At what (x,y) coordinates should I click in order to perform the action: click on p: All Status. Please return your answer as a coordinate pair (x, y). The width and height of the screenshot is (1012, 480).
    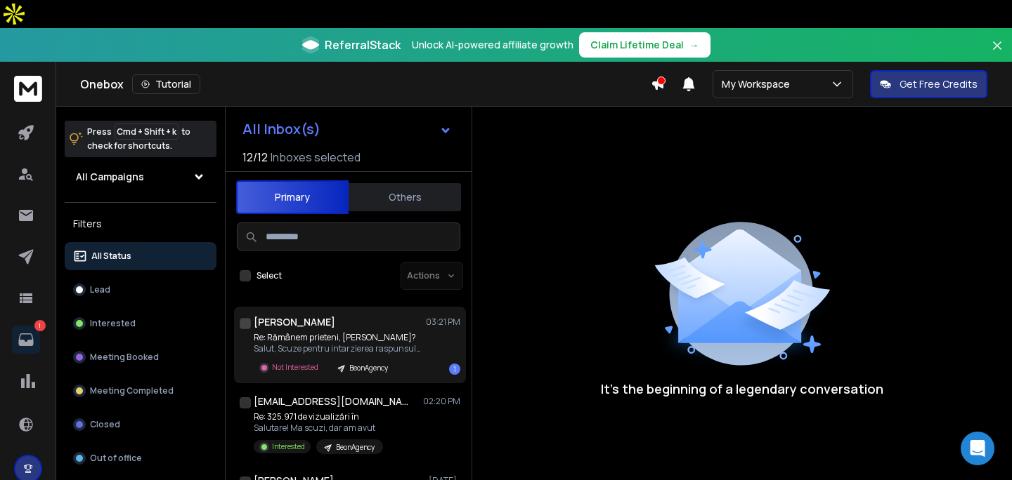
    Looking at the image, I should click on (111, 256).